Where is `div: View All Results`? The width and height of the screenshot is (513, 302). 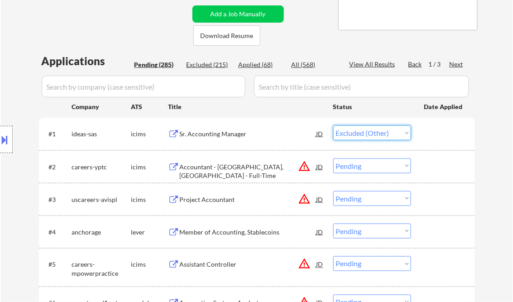 div: View All Results is located at coordinates (374, 64).